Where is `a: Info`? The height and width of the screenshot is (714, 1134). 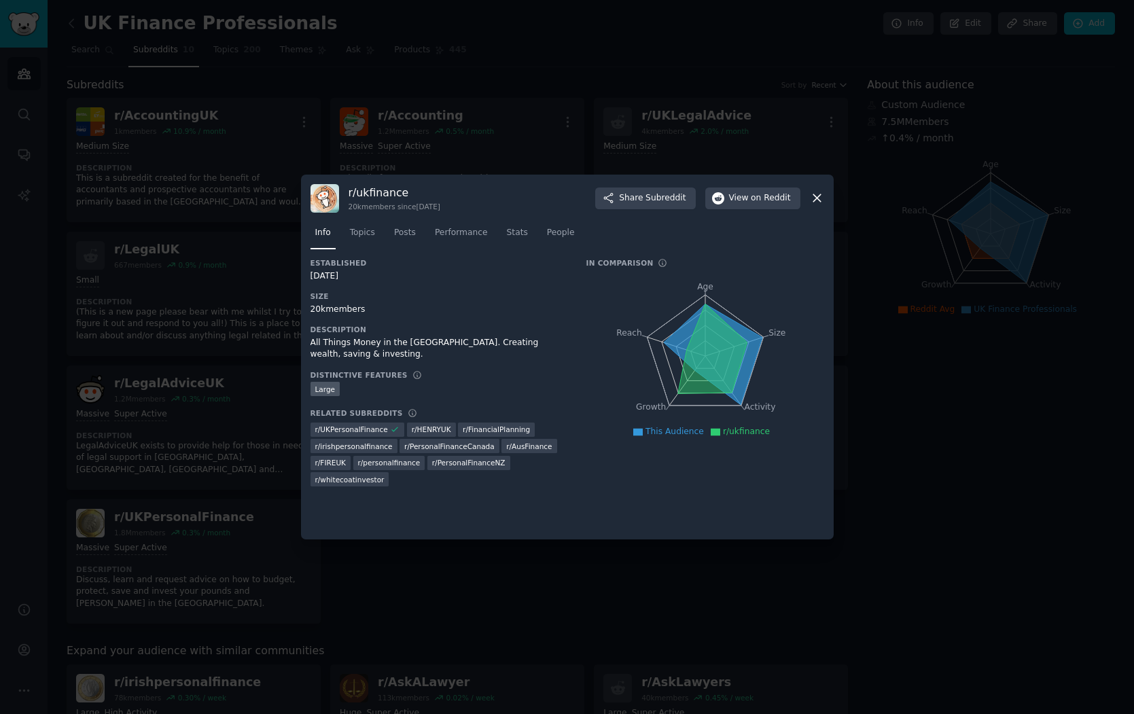 a: Info is located at coordinates (323, 236).